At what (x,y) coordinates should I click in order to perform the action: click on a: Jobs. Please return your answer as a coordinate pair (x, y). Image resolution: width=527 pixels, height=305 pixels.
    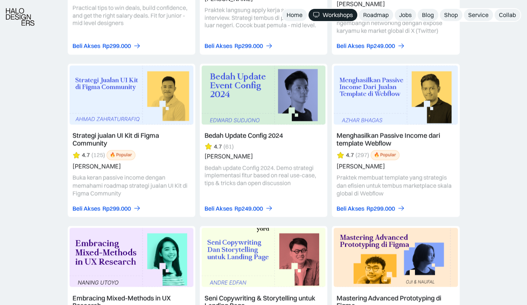
    Looking at the image, I should click on (405, 15).